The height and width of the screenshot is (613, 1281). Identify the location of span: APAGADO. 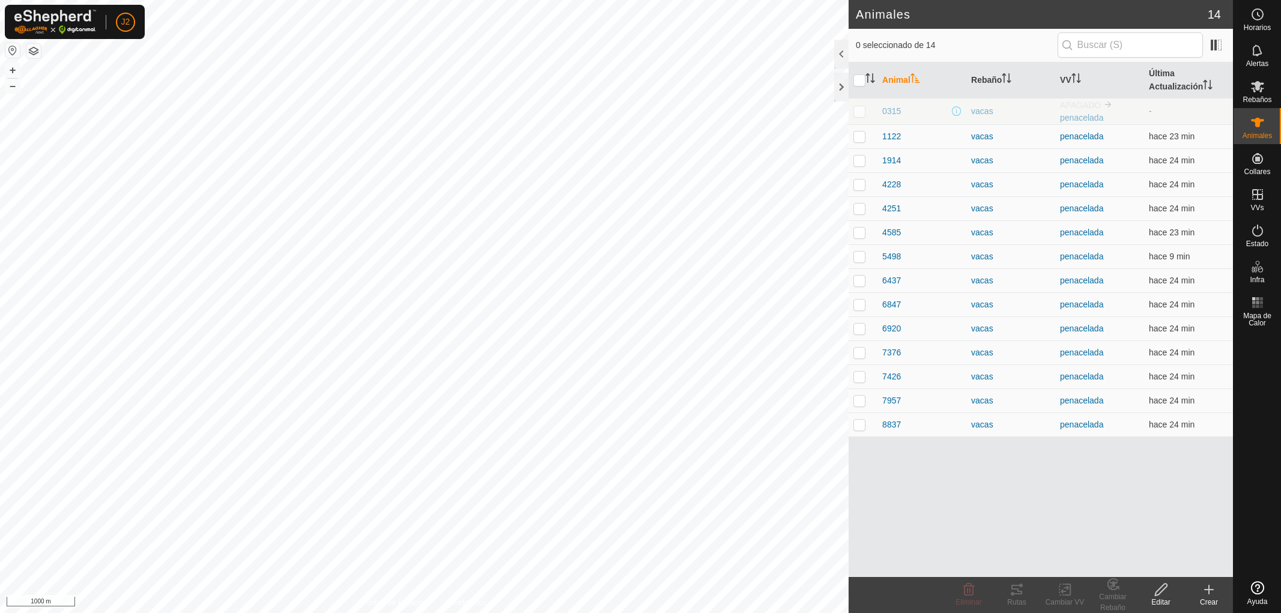
(1081, 105).